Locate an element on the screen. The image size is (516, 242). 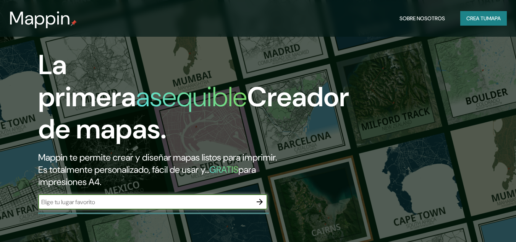
img: pin de mapeo is located at coordinates (74, 23).